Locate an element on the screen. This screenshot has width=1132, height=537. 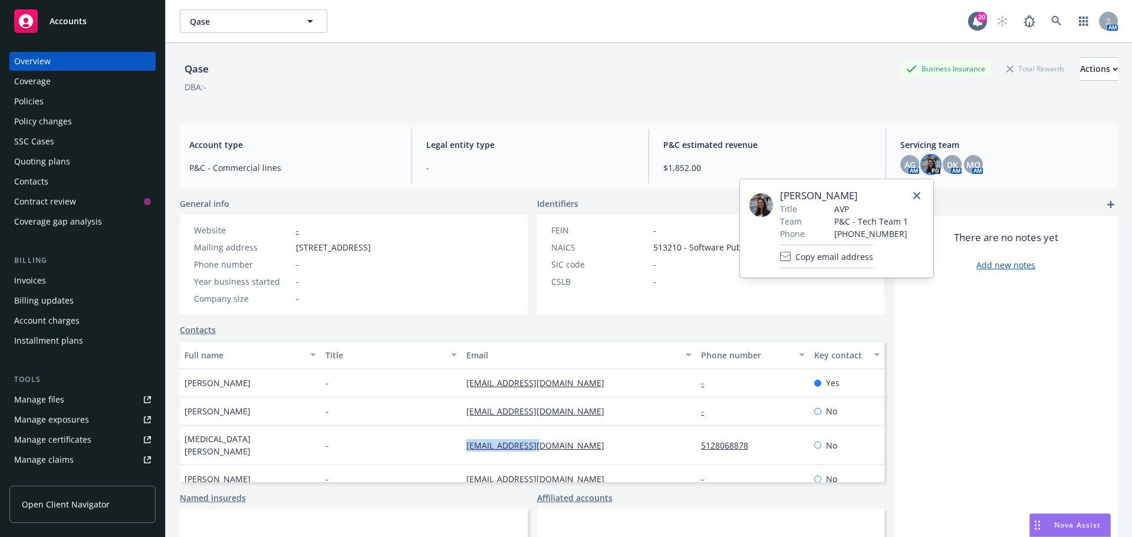
button: Phone number is located at coordinates (752, 355).